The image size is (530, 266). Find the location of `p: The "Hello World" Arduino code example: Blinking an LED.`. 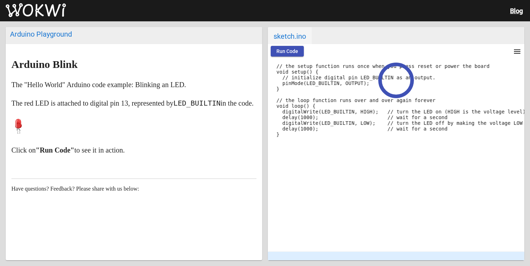

p: The "Hello World" Arduino code example: Blinking an LED. is located at coordinates (134, 85).